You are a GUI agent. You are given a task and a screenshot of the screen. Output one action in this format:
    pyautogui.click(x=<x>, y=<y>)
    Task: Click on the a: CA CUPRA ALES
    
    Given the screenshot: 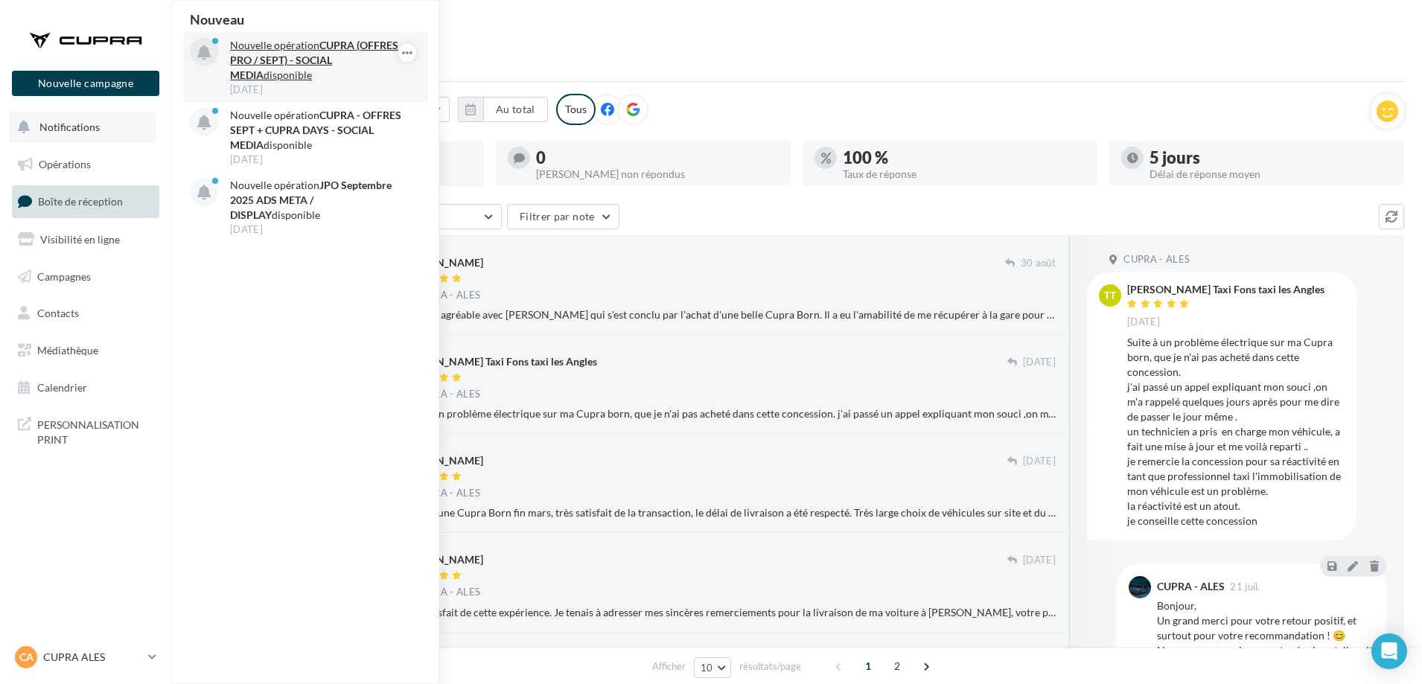 What is the action you would take?
    pyautogui.click(x=86, y=657)
    